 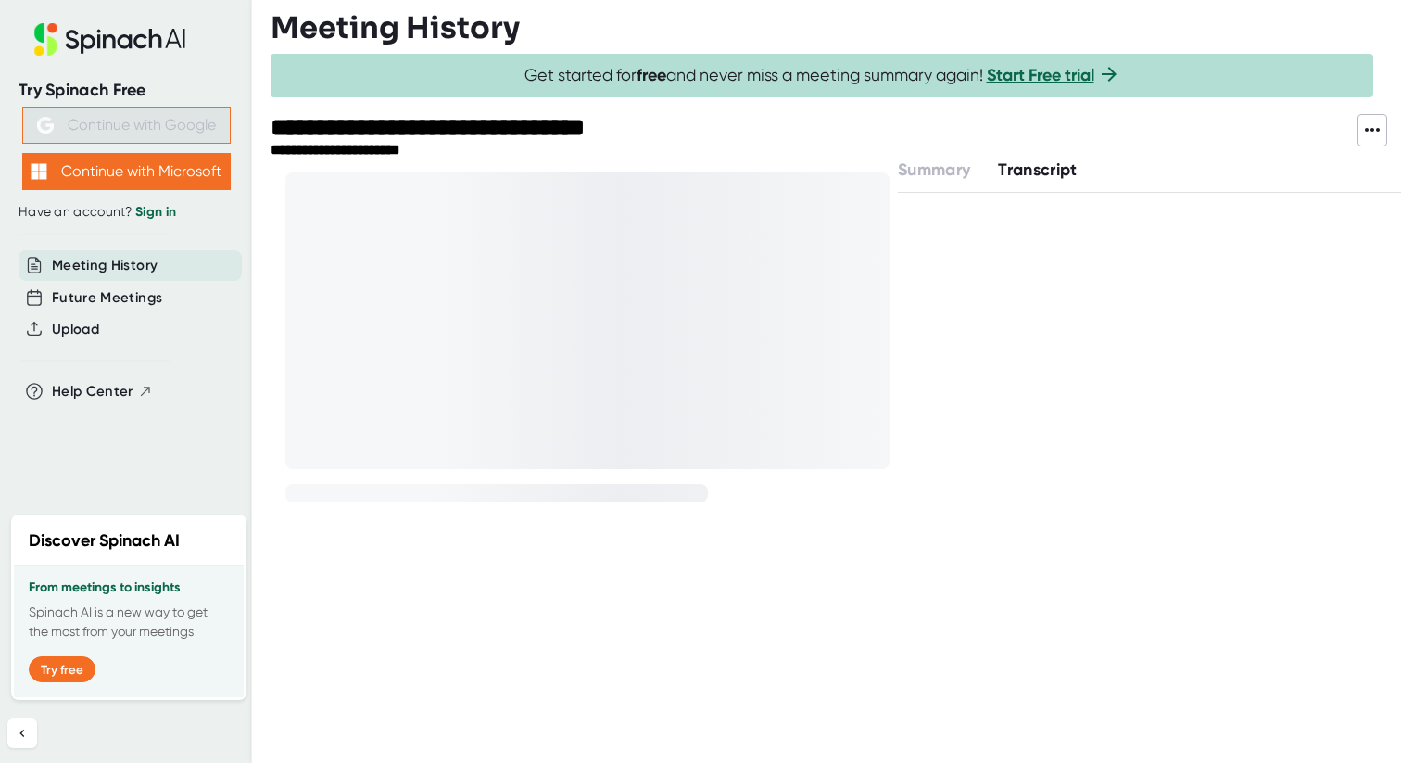 What do you see at coordinates (126, 212) in the screenshot?
I see `div: Have an account?` at bounding box center [126, 212].